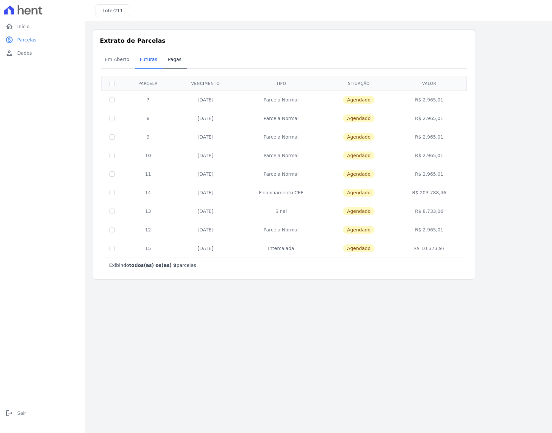 This screenshot has width=552, height=433. Describe the element at coordinates (148, 211) in the screenshot. I see `td: 13` at that location.